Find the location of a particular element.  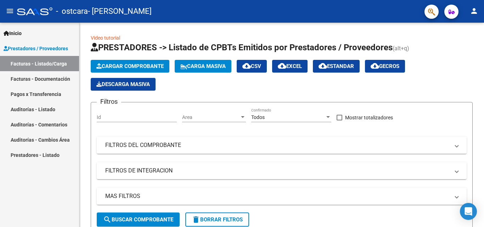

mat-icon: person is located at coordinates (474, 11).